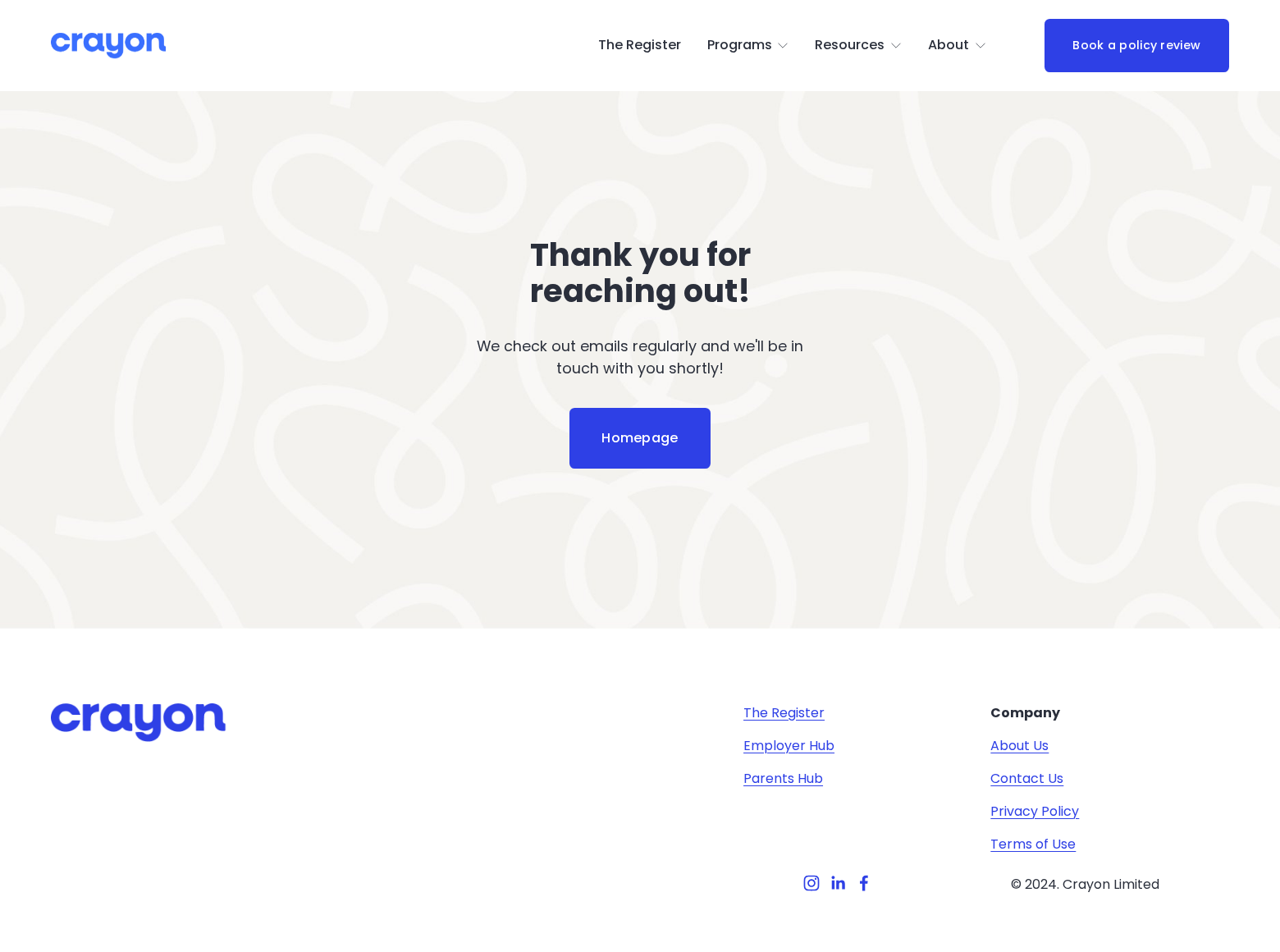 The width and height of the screenshot is (1280, 952). I want to click on span: Programs, so click(739, 45).